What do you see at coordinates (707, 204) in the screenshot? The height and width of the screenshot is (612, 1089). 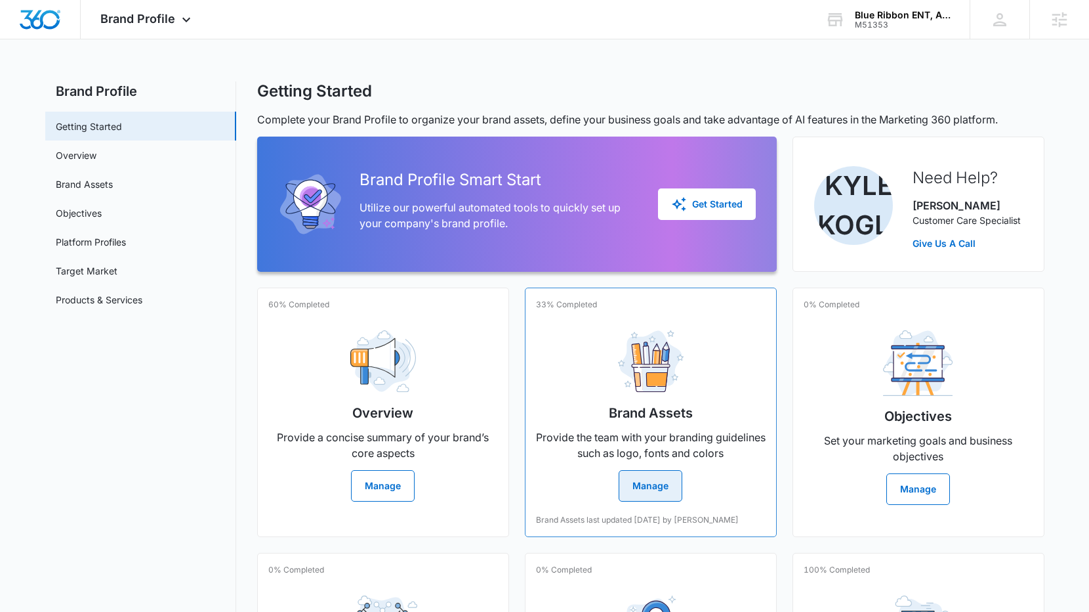 I see `button: Get Started` at bounding box center [707, 204].